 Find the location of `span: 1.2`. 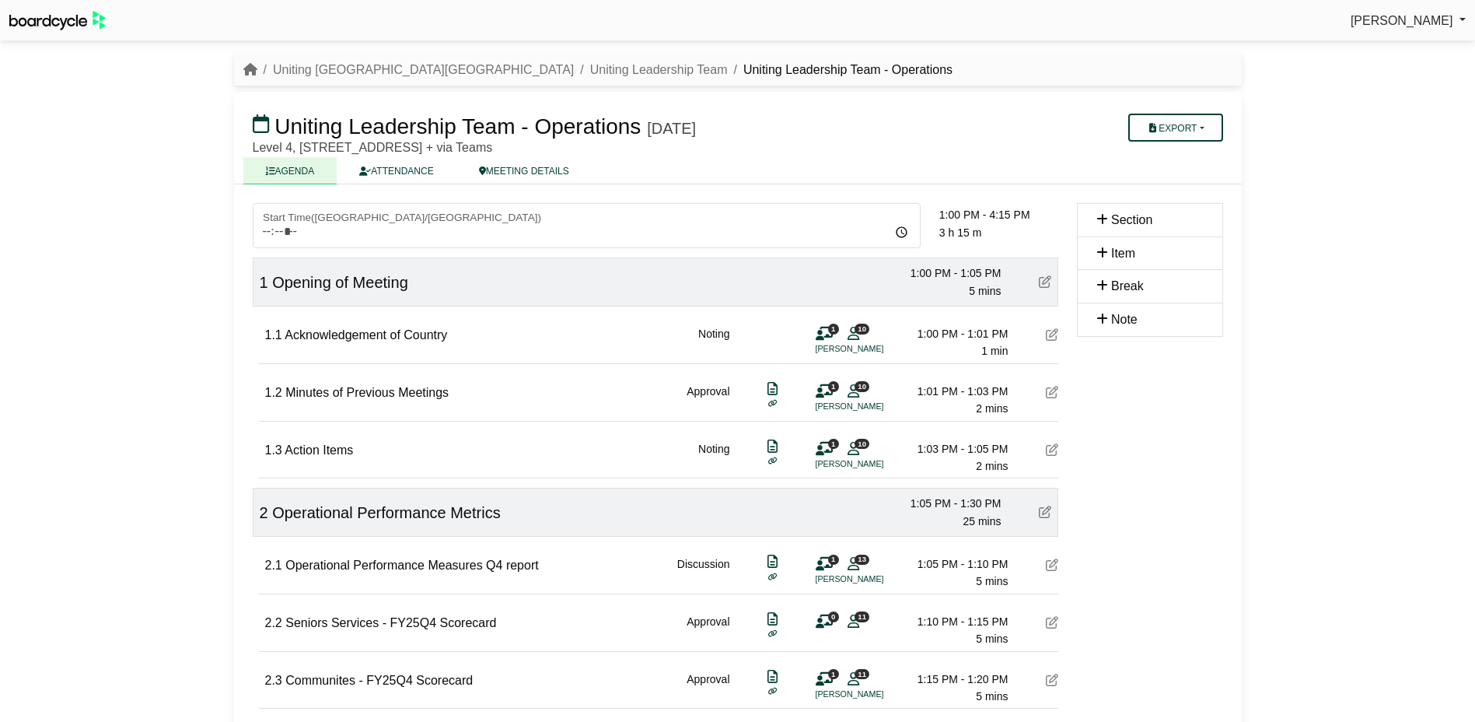

span: 1.2 is located at coordinates (274, 392).